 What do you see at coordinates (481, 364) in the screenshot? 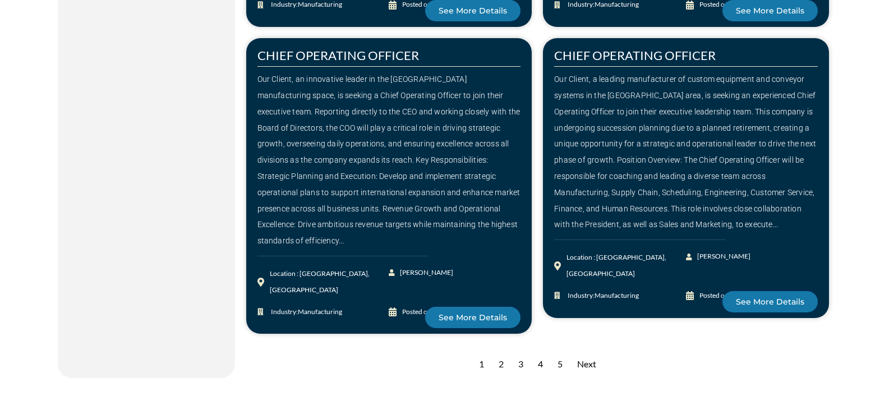
I see `div: 1` at bounding box center [481, 364].